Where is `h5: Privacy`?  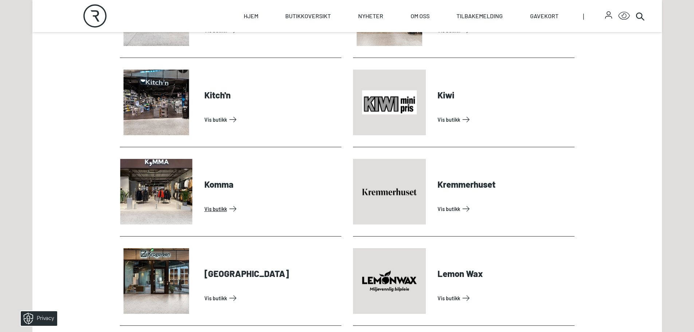
h5: Privacy is located at coordinates (38, 9).